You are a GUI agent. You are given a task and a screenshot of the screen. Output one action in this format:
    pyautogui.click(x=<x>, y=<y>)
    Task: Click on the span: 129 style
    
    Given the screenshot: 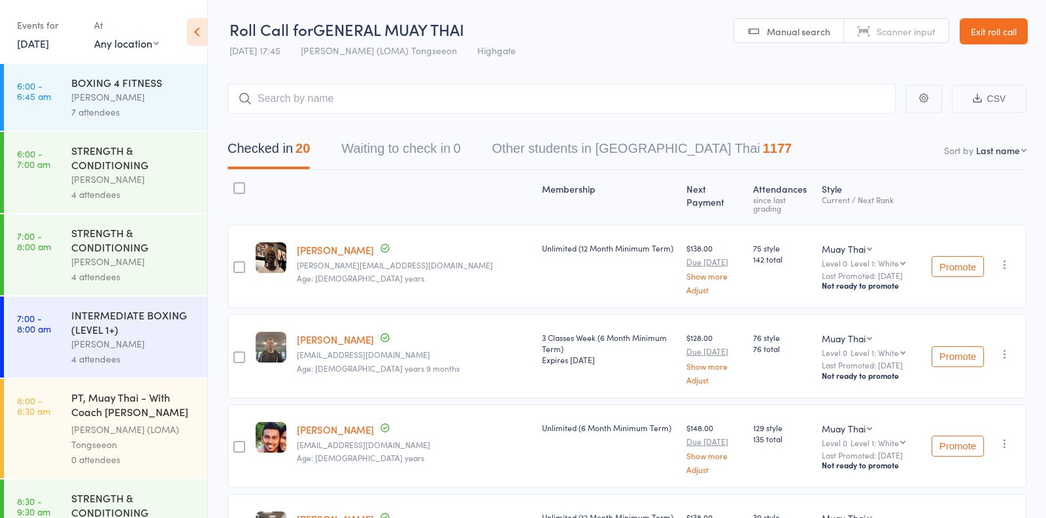 What is the action you would take?
    pyautogui.click(x=782, y=427)
    